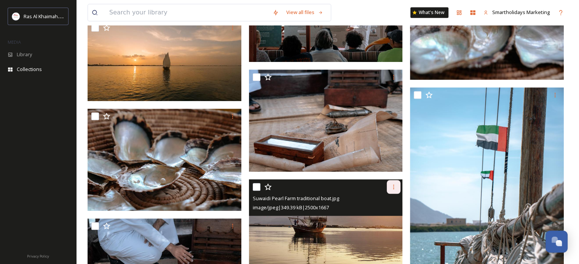 The height and width of the screenshot is (264, 579). I want to click on input: Search your library, so click(187, 13).